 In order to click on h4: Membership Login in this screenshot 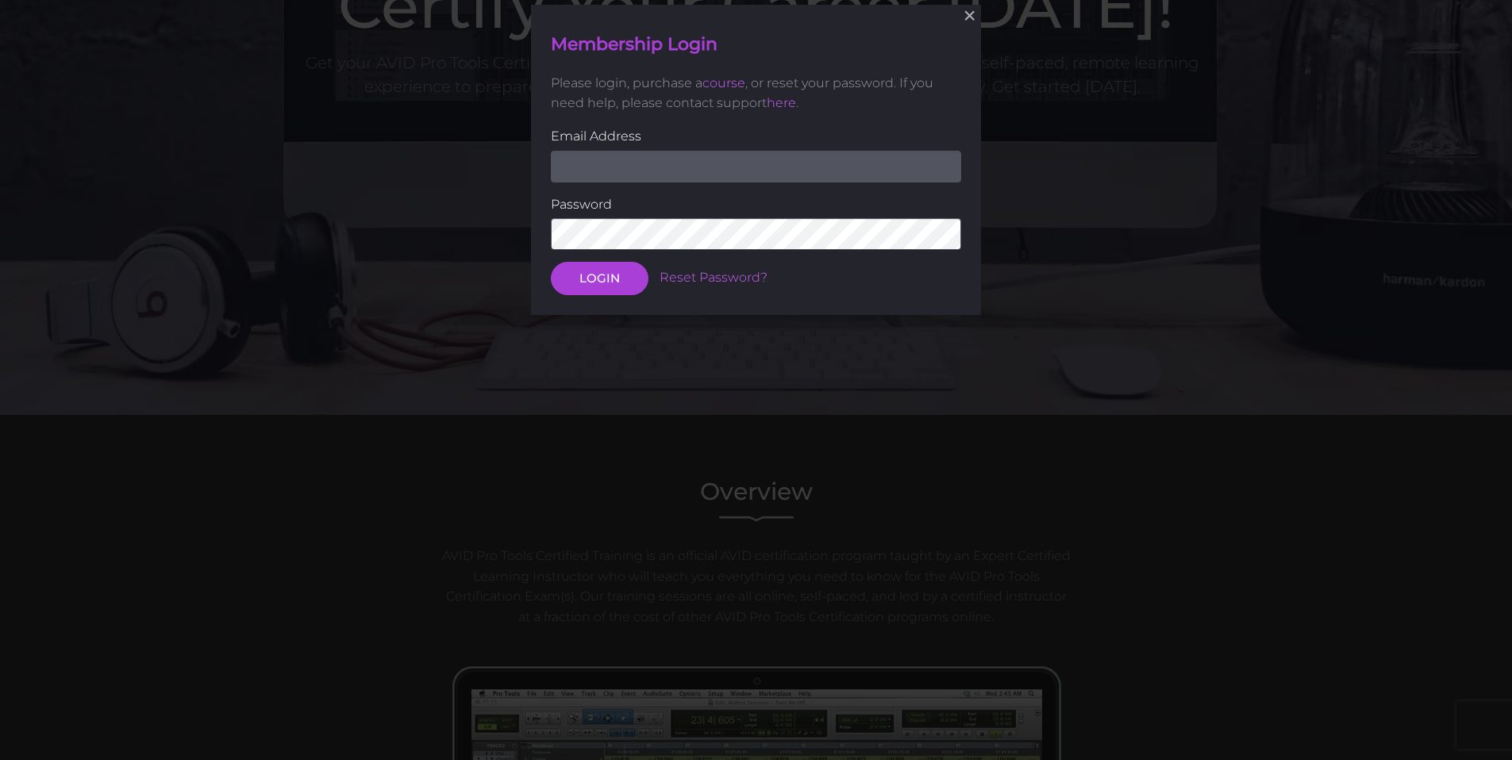, I will do `click(756, 44)`.